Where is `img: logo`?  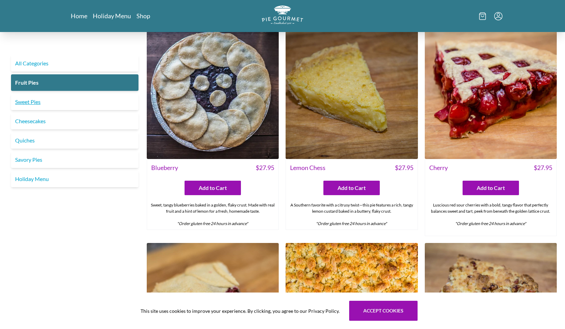 img: logo is located at coordinates (283, 15).